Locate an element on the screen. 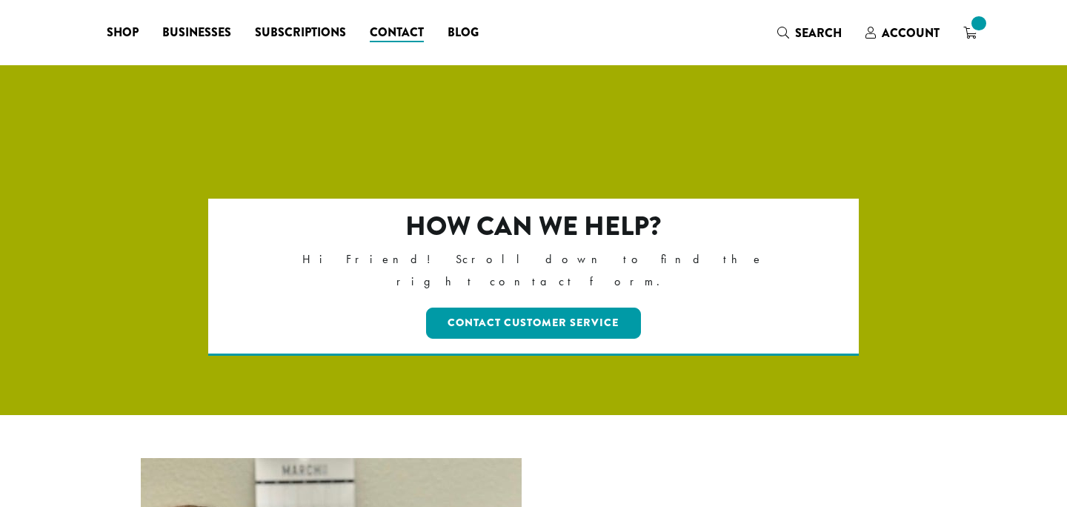 The width and height of the screenshot is (1067, 507). span: Account is located at coordinates (910, 33).